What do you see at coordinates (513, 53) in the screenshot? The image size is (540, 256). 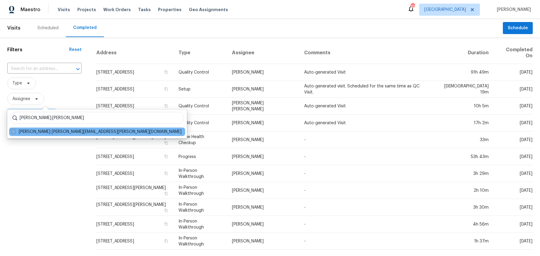 I see `th: Completed On` at bounding box center [513, 53].